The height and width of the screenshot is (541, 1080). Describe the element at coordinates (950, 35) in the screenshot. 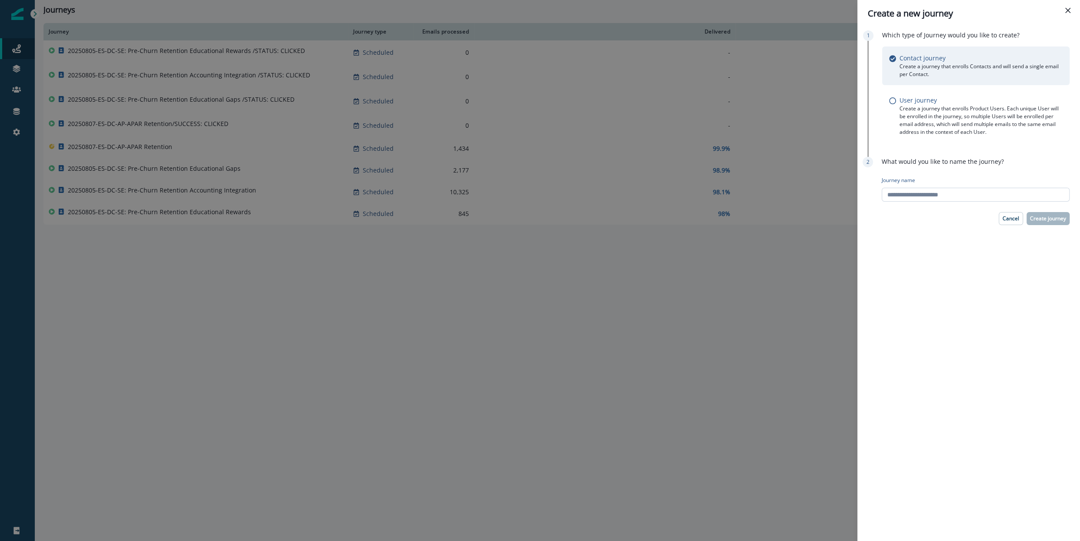

I see `p: Which type of Journey would you like to create?` at that location.